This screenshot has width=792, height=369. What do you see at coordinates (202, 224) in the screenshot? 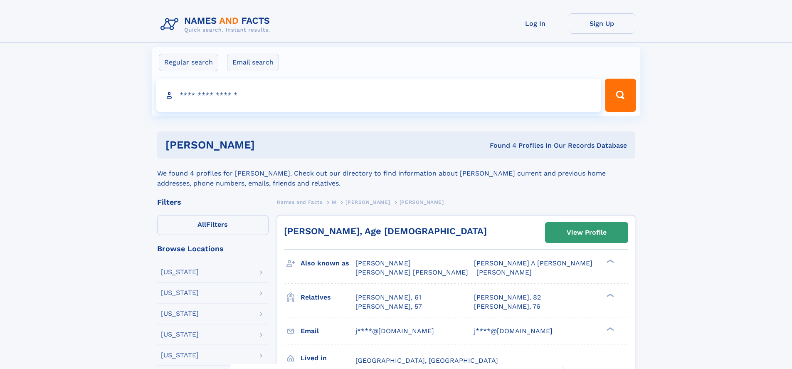
I see `span: All` at bounding box center [202, 224].